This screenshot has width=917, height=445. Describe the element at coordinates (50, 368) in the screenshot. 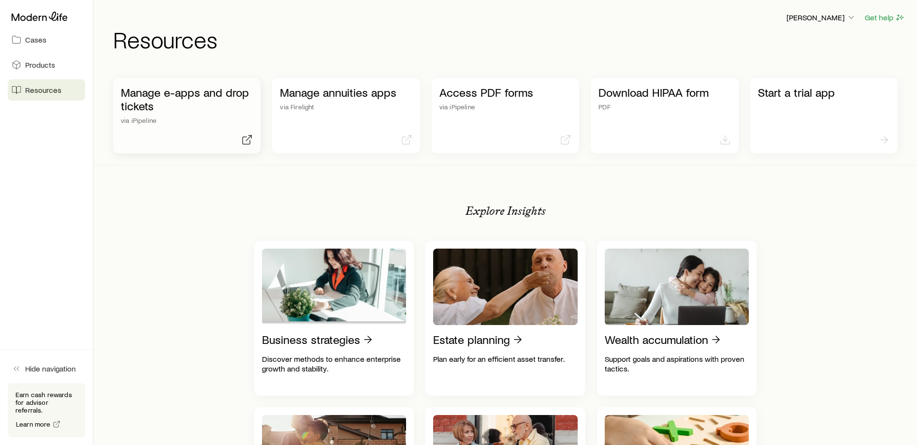

I see `span: Hide navigation` at that location.